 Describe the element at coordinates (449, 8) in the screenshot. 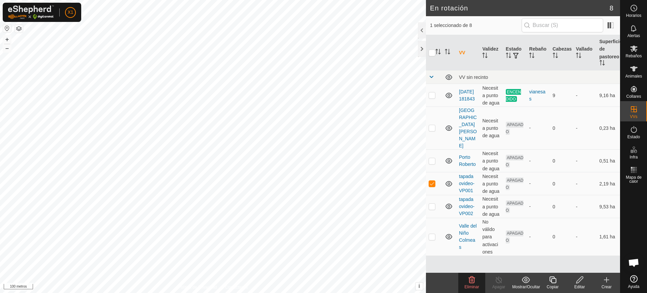

I see `font: En rotación` at that location.